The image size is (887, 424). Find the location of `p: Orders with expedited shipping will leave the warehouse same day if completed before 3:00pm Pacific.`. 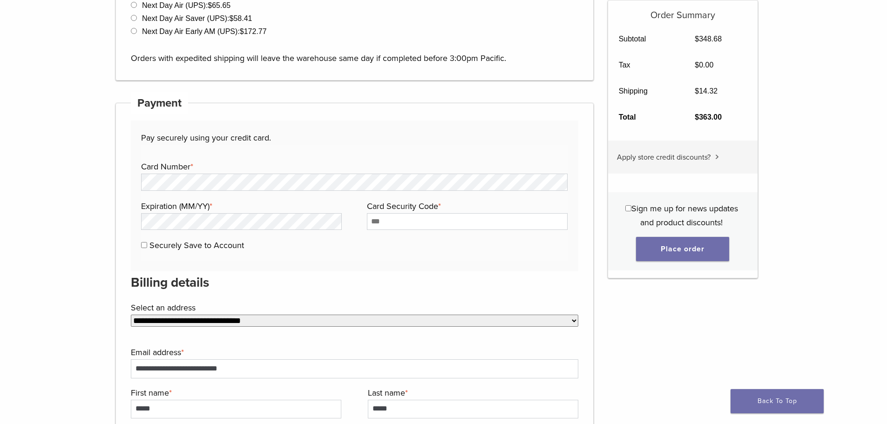

p: Orders with expedited shipping will leave the warehouse same day if completed before 3:00pm Pacific. is located at coordinates (355, 51).